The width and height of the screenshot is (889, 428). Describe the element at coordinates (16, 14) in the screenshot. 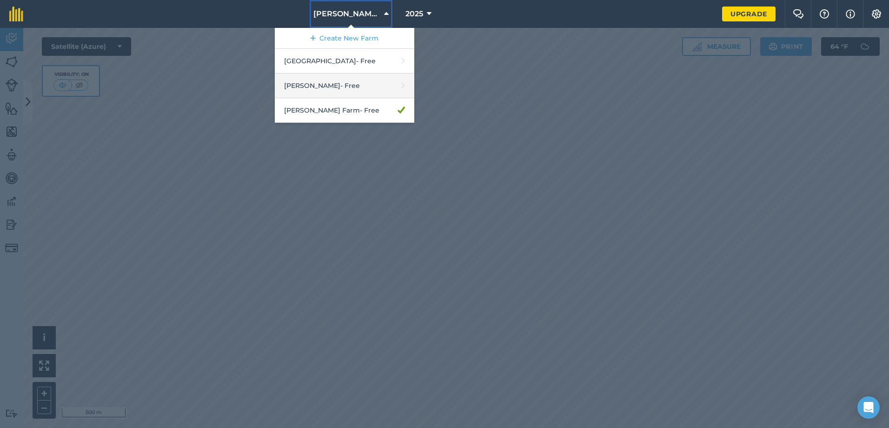

I see `img: fieldmargin Logo` at that location.